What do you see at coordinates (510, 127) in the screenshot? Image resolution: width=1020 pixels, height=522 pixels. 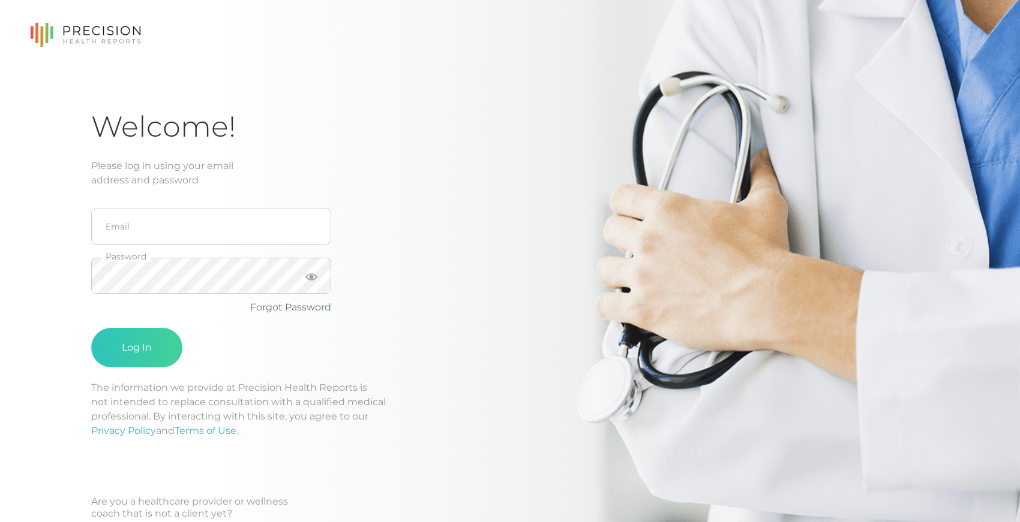 I see `h1: Welcome!` at bounding box center [510, 127].